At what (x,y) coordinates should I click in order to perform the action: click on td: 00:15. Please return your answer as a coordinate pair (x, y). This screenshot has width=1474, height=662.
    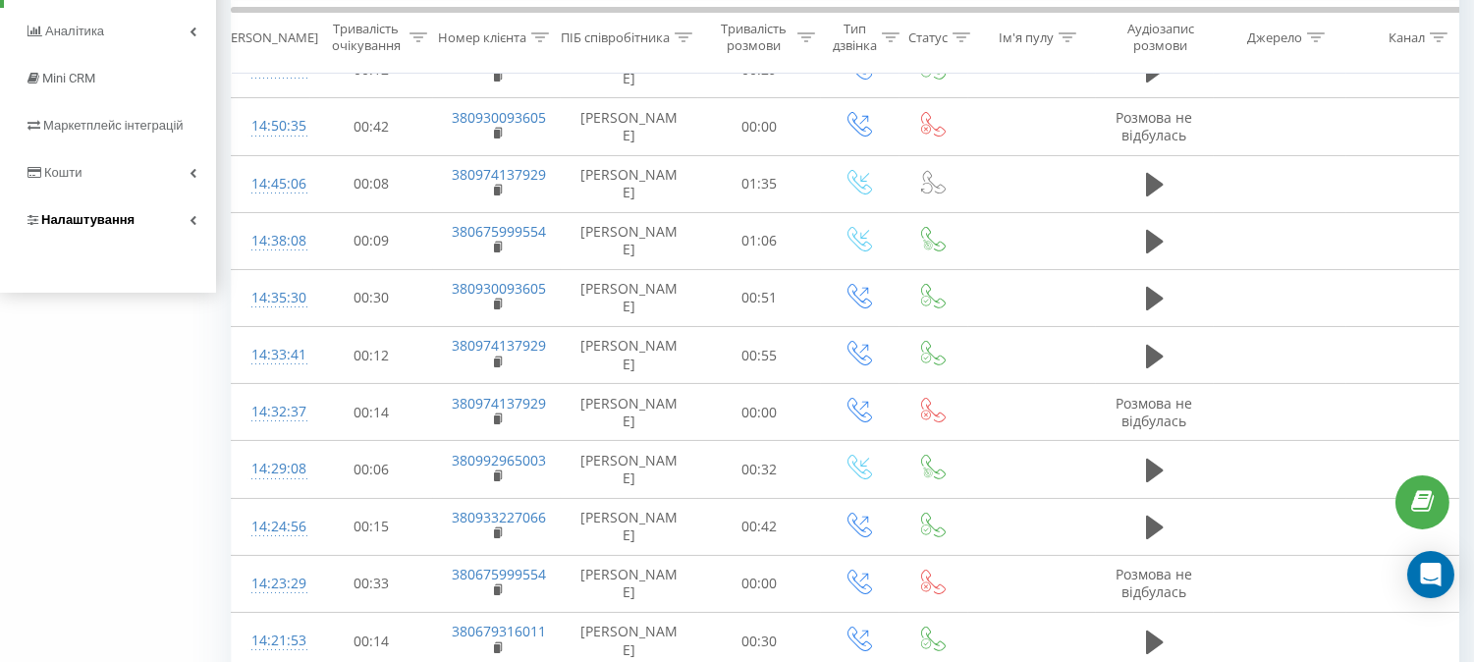
    Looking at the image, I should click on (371, 526).